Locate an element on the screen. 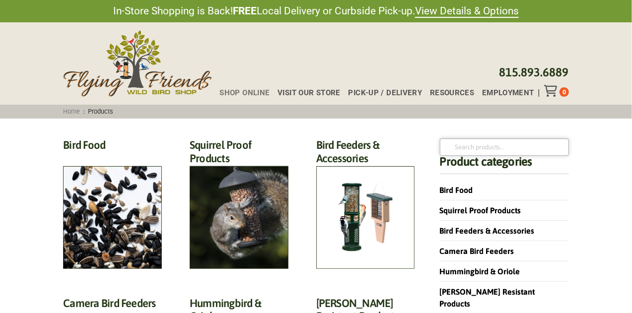 This screenshot has height=313, width=632. a: Bird Food is located at coordinates (456, 190).